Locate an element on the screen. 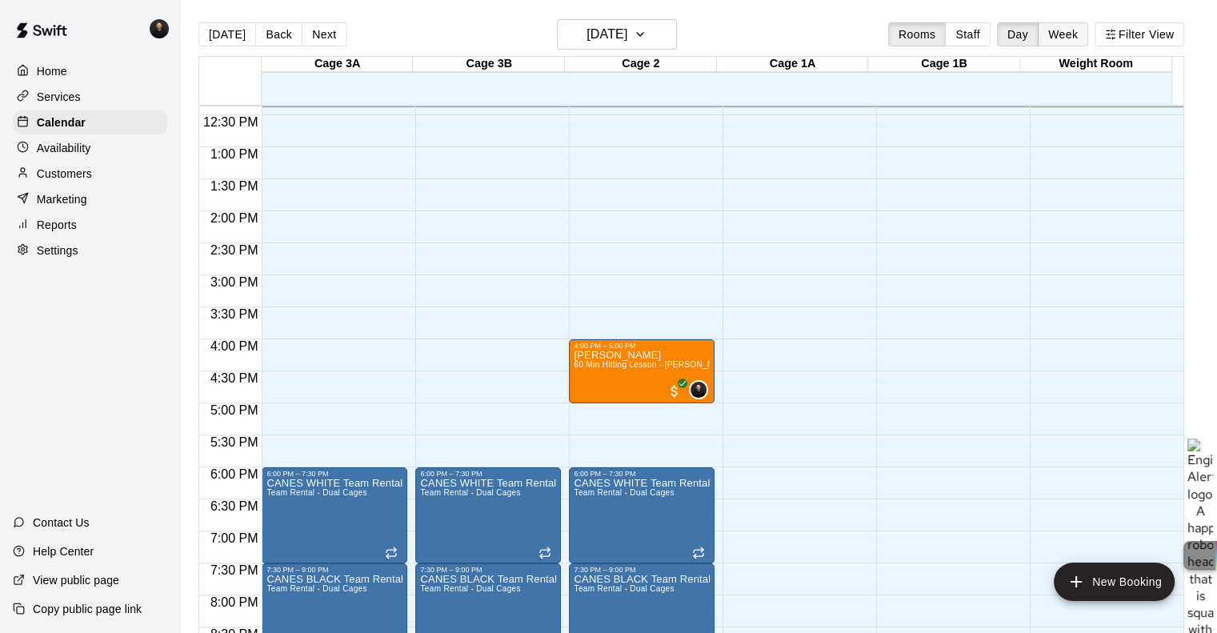 The height and width of the screenshot is (633, 1217). a: Customers is located at coordinates (90, 174).